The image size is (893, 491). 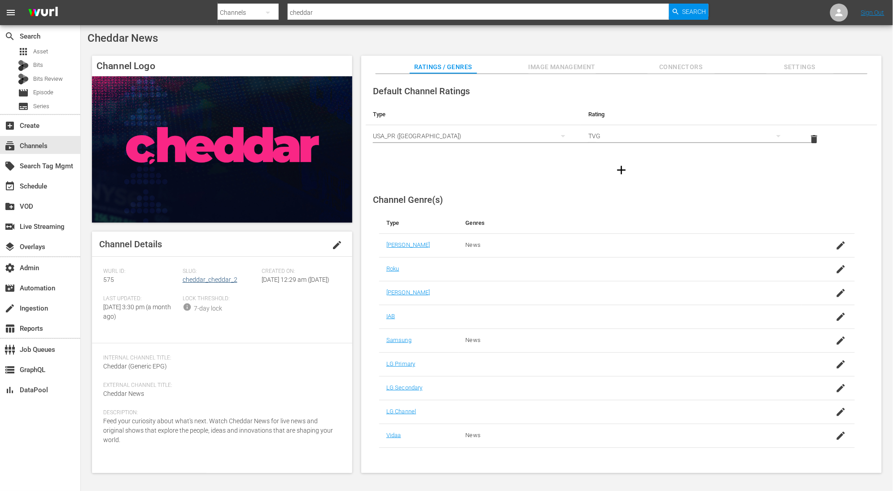 What do you see at coordinates (689, 136) in the screenshot?
I see `div: TVG` at bounding box center [689, 136].